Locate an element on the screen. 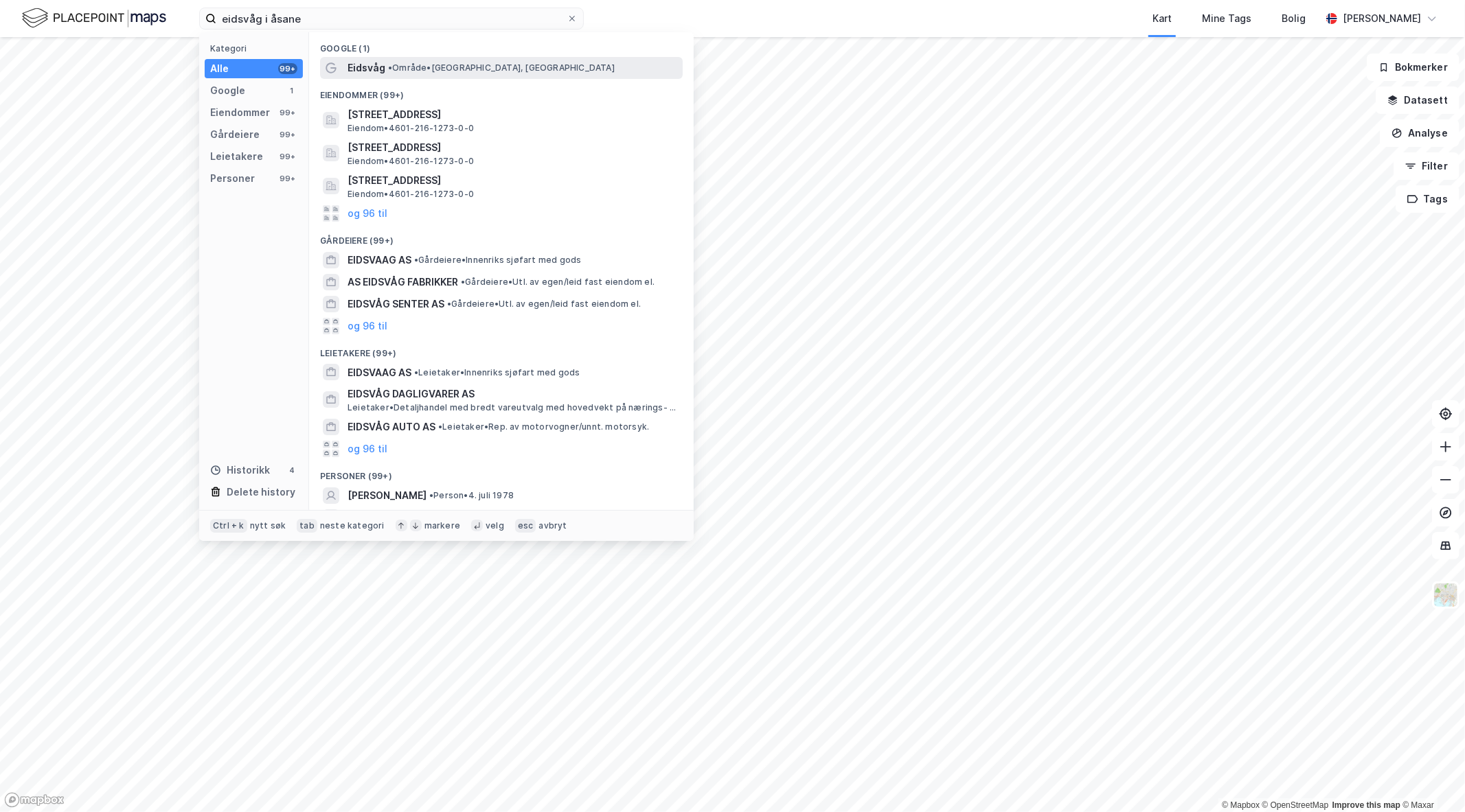  span: Leietaker • Innenriks sjøfart med gods is located at coordinates (496, 373).